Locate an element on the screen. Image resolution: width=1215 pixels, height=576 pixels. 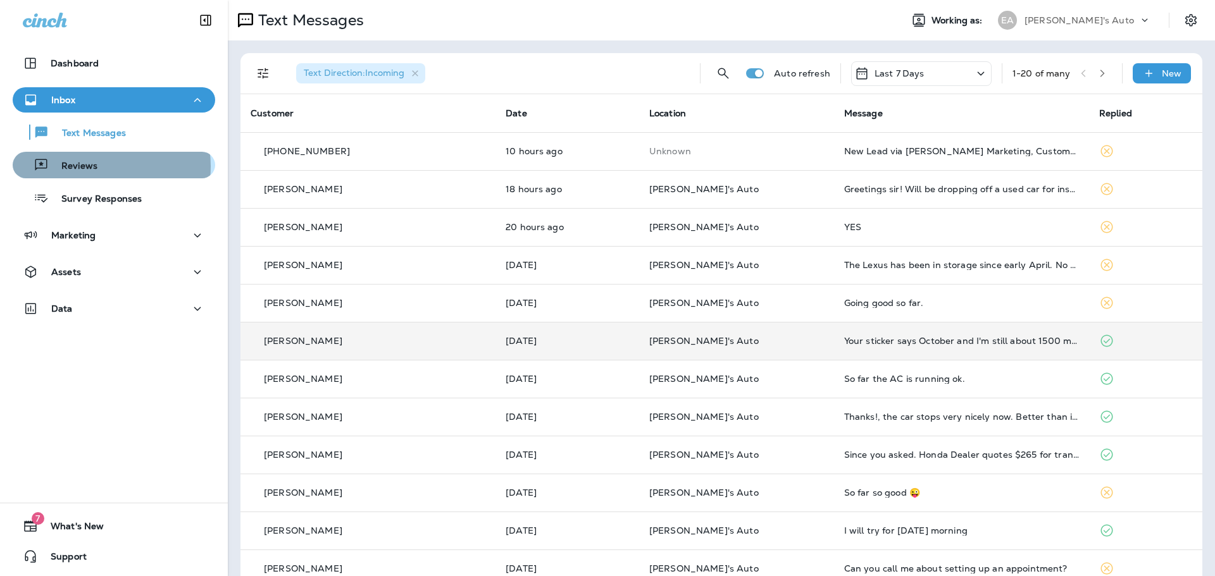
div: New Lead via Merrick Marketing, Customer Name: Nathan H., Contact info: 9413349754, Job Info: Nee... is located at coordinates (961, 151).